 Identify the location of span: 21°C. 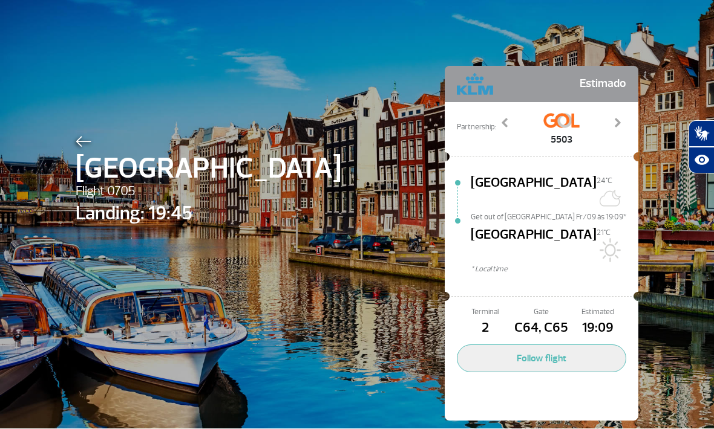
(603, 233).